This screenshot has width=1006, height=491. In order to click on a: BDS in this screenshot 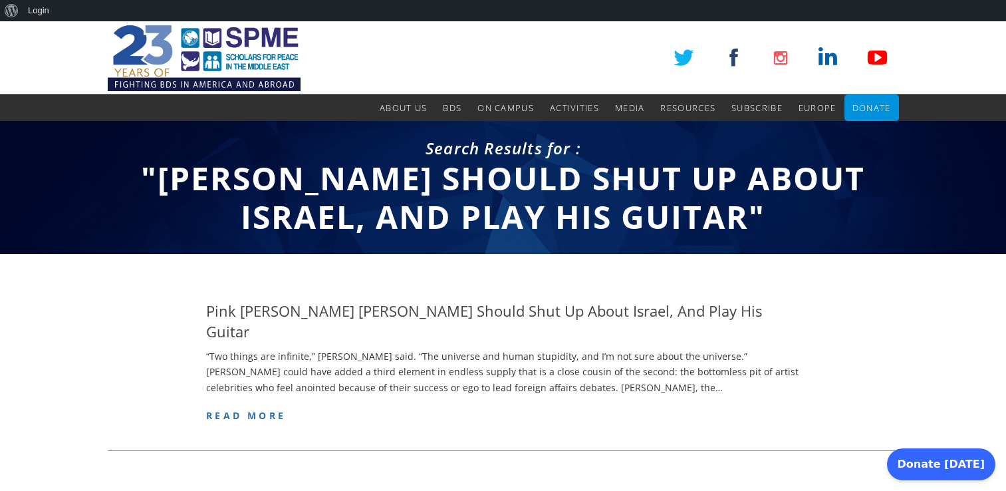, I will do `click(452, 108)`.